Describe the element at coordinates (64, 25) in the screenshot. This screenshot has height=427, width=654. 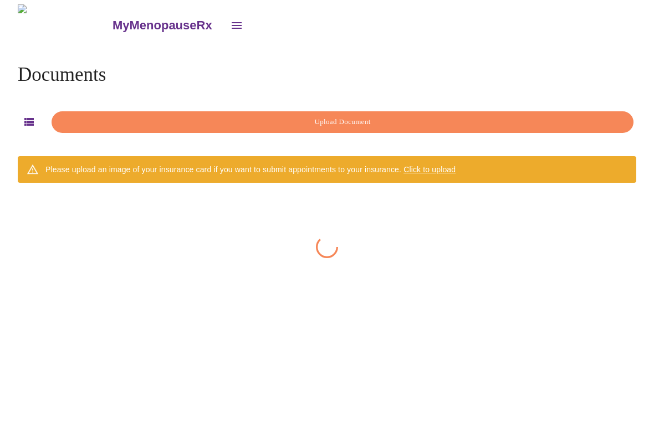
I see `img: MyMenopauseRx Logo` at that location.